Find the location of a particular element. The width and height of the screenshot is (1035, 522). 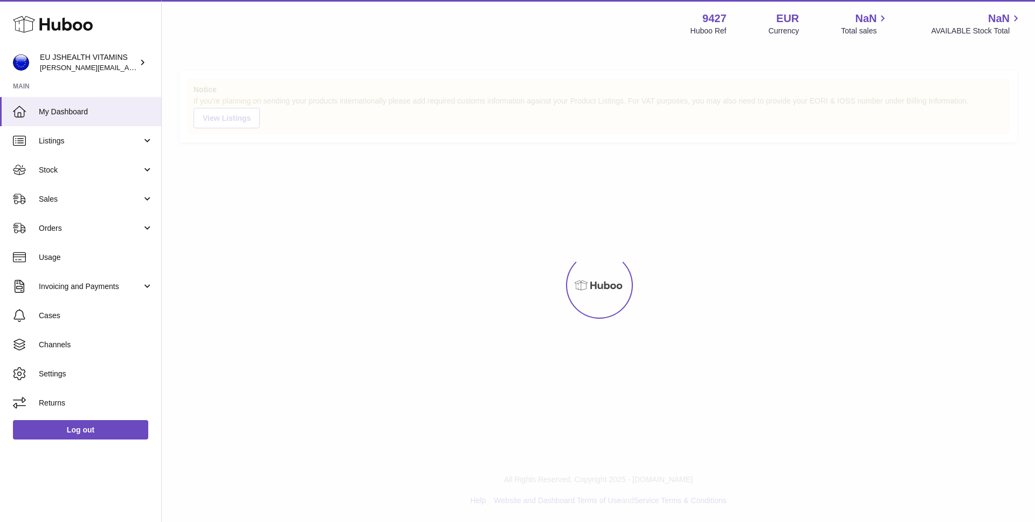

strong: 9427 is located at coordinates (714, 18).